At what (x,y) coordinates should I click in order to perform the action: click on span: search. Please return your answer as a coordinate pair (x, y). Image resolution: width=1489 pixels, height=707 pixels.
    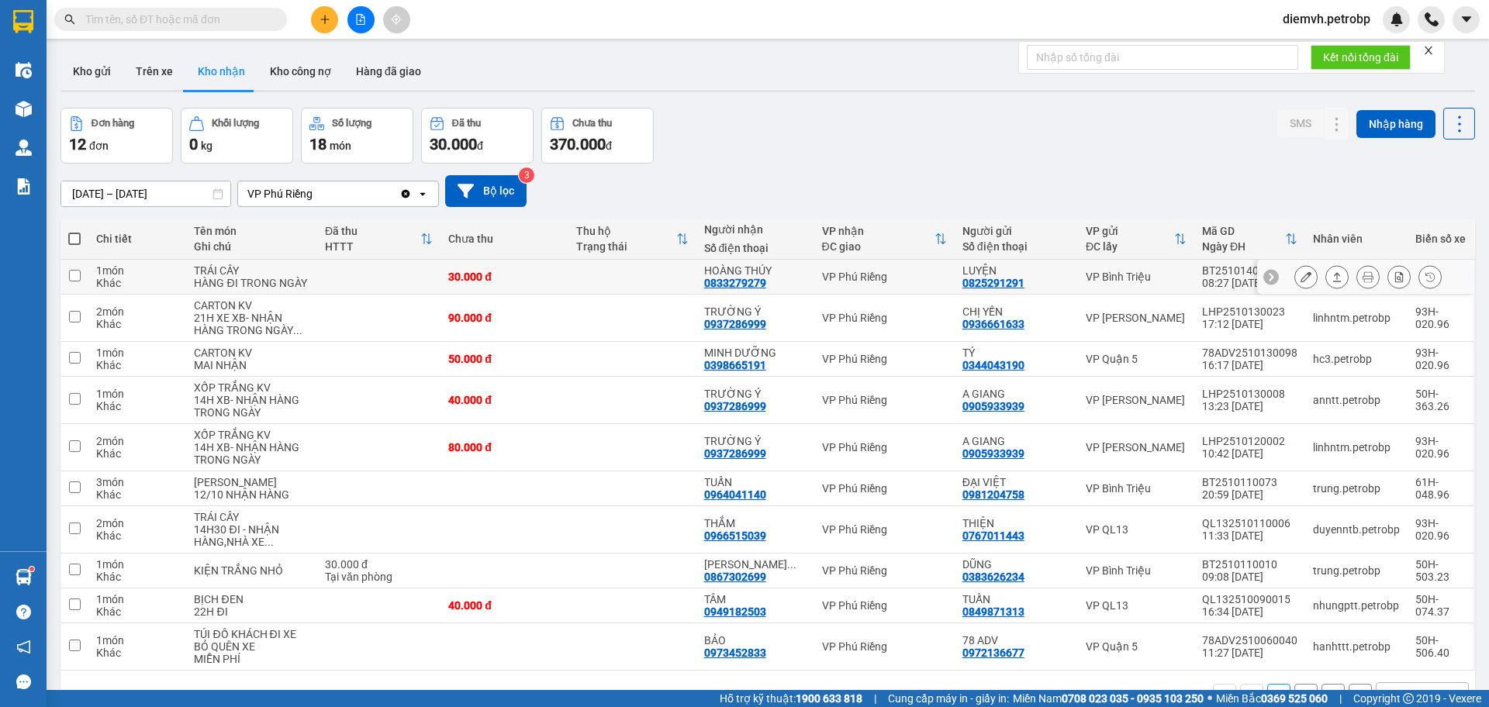
    Looking at the image, I should click on (70, 19).